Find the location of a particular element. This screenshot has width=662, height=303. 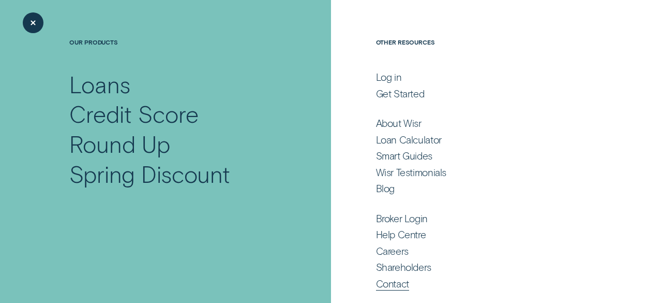

div: Broker Login is located at coordinates (402, 218).